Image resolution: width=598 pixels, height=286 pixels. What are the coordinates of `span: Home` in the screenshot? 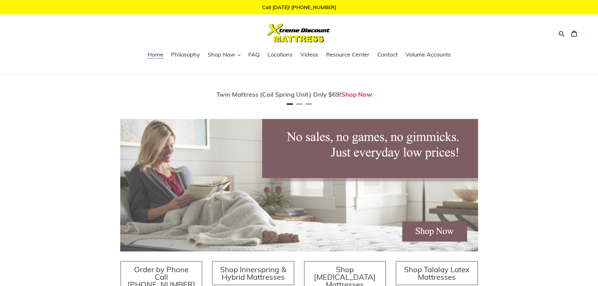 It's located at (155, 55).